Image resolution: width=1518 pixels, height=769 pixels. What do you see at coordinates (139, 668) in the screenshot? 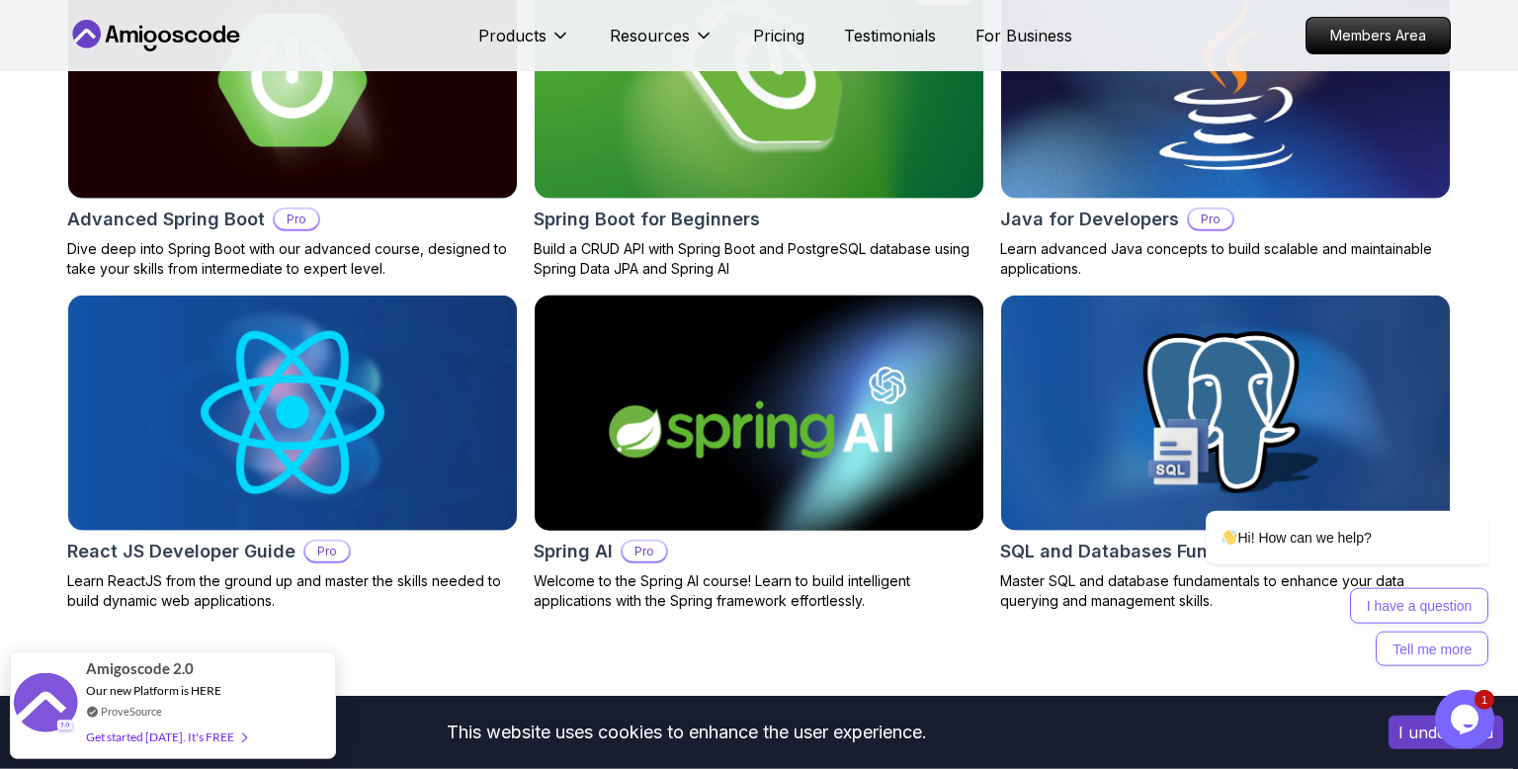
I see `span: Amigoscode 2.0` at bounding box center [139, 668].